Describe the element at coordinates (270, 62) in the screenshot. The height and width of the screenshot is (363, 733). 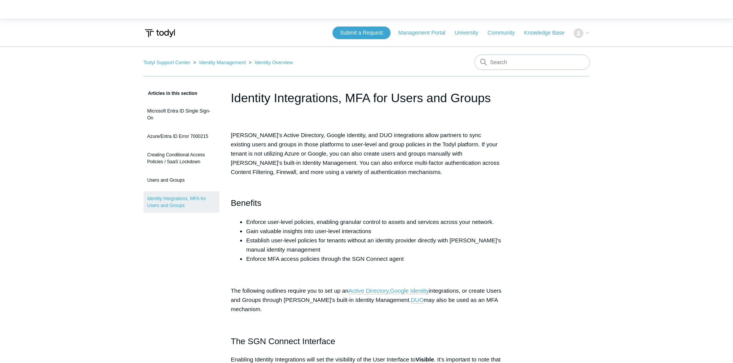
I see `li: Identity Overview` at that location.